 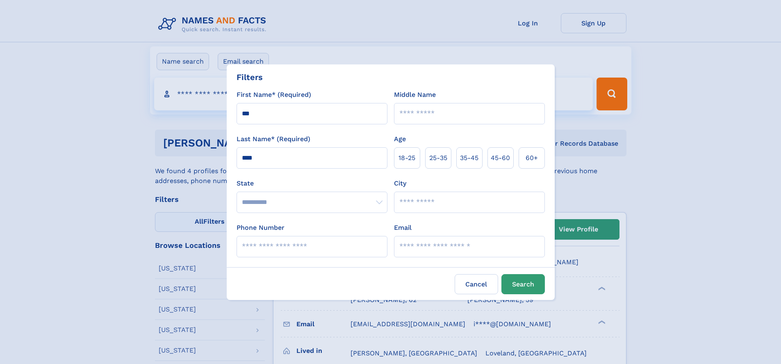 What do you see at coordinates (274, 95) in the screenshot?
I see `label: First Name* (Required)` at bounding box center [274, 95].